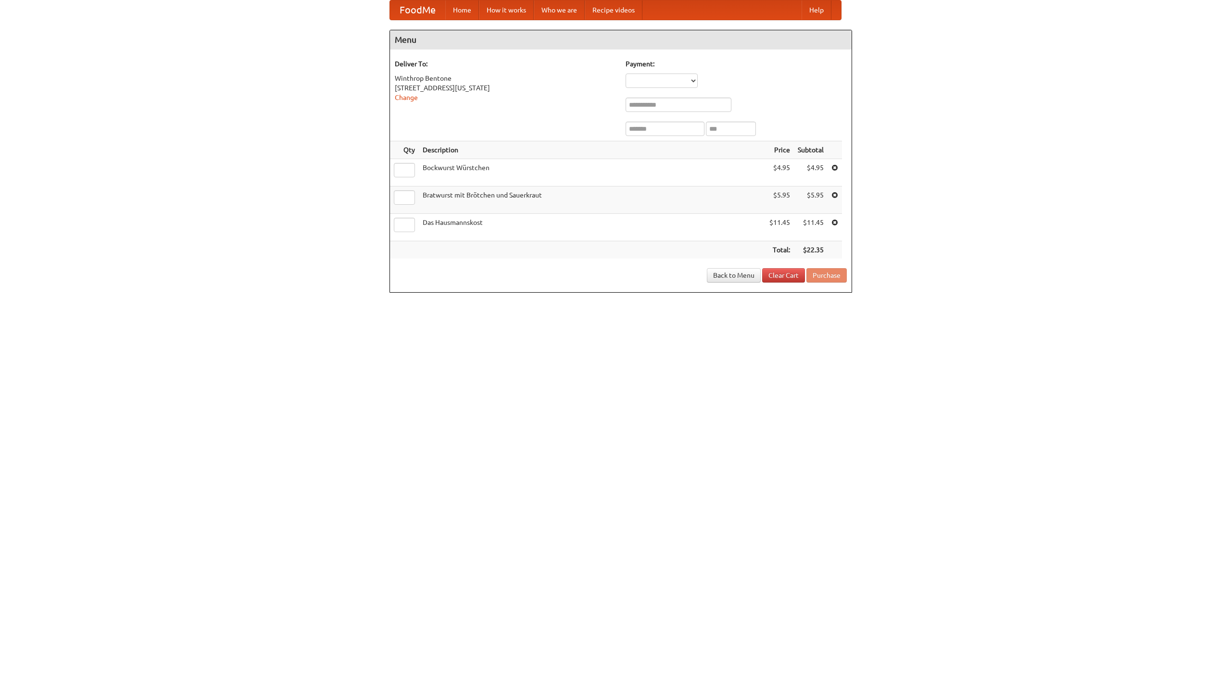 Image resolution: width=1231 pixels, height=680 pixels. Describe the element at coordinates (592, 173) in the screenshot. I see `td: Bockwurst Würstchen` at that location.